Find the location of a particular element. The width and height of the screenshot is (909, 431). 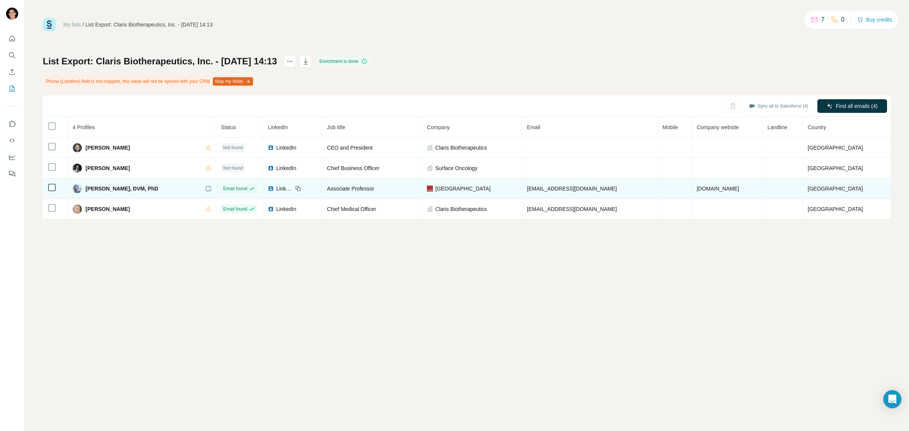

button: Sync all to Salesforce (4) is located at coordinates (779, 106).